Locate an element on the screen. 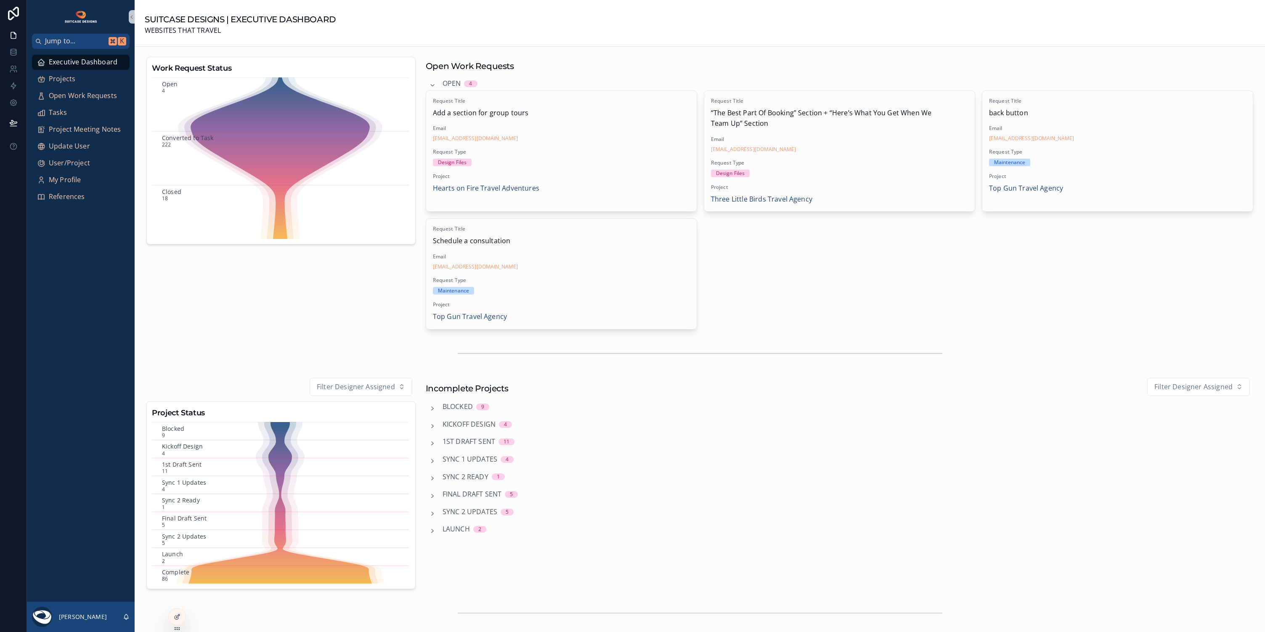  text: Final Draft Sent is located at coordinates (184, 518).